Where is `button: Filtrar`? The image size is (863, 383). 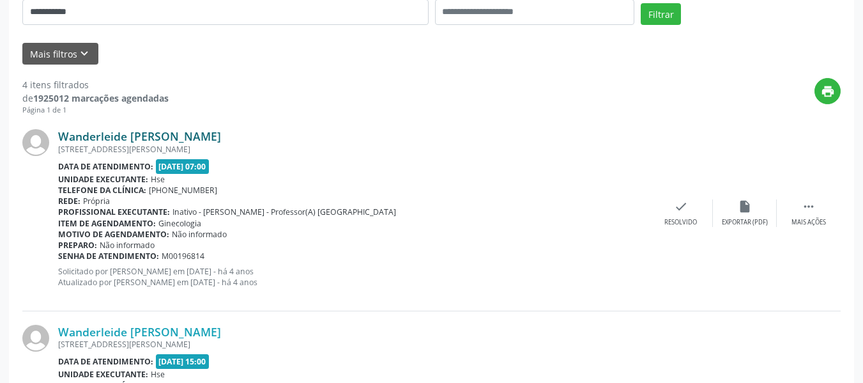
button: Filtrar is located at coordinates (661, 14).